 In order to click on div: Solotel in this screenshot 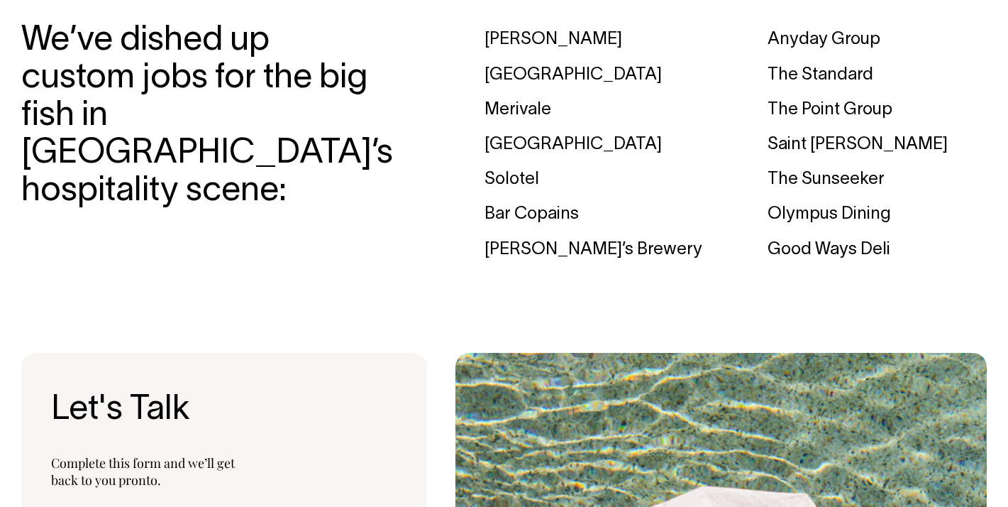, I will do `click(594, 180)`.